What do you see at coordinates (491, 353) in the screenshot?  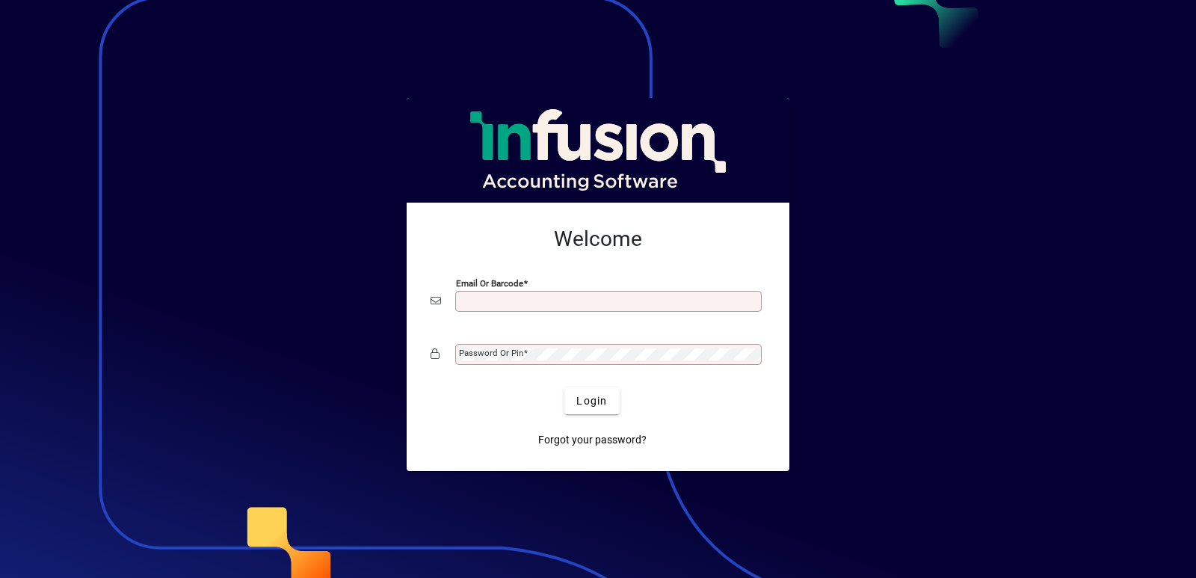 I see `mat-label: Password or Pin` at bounding box center [491, 353].